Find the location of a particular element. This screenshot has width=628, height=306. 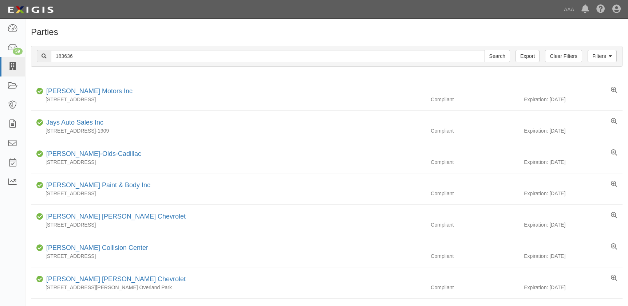

a: Filters is located at coordinates (602, 56).